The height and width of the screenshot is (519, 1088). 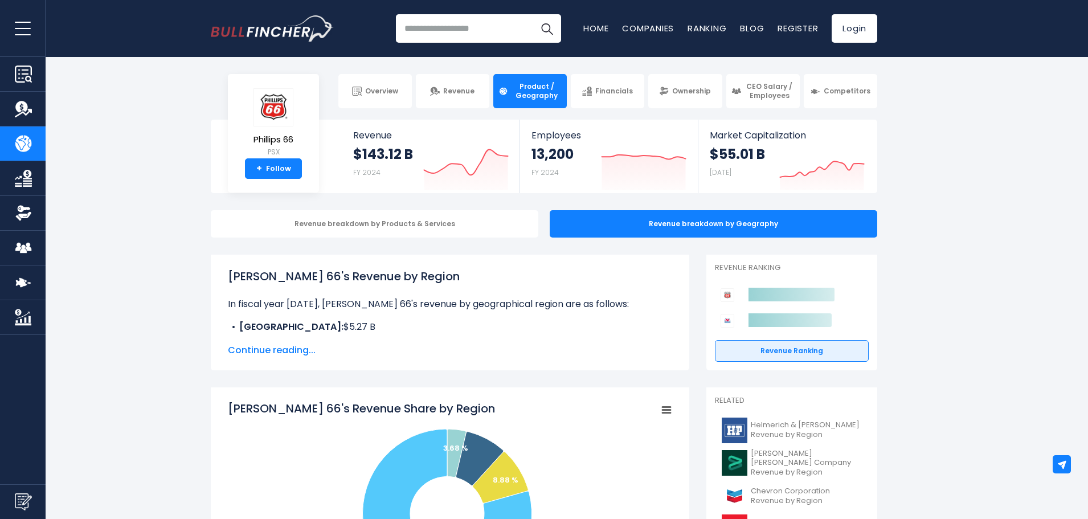 What do you see at coordinates (272, 28) in the screenshot?
I see `img: Bullfincher logo` at bounding box center [272, 28].